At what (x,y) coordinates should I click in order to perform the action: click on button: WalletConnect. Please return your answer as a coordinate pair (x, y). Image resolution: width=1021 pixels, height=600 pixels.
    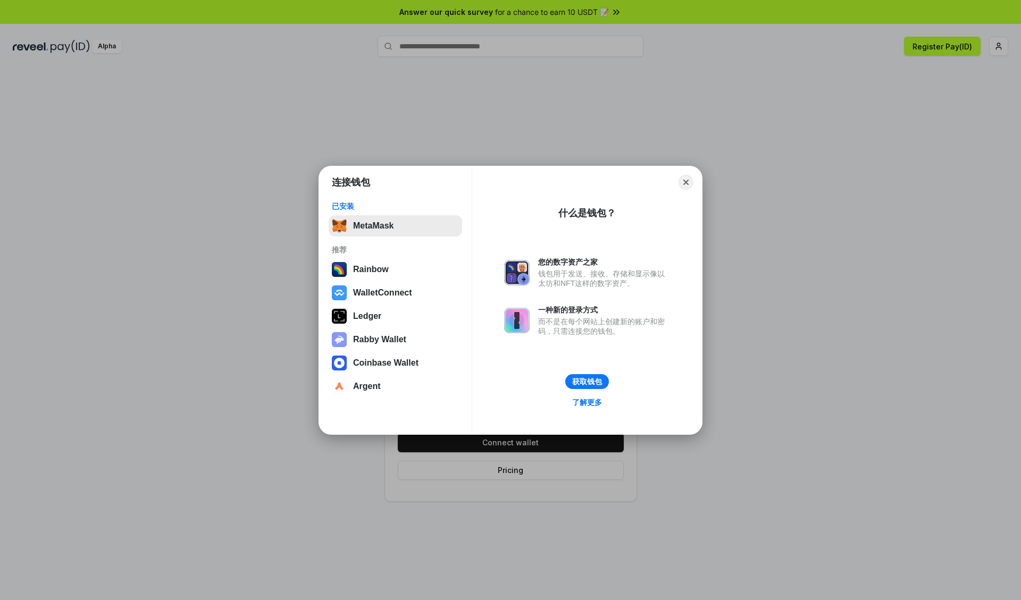
    Looking at the image, I should click on (395, 293).